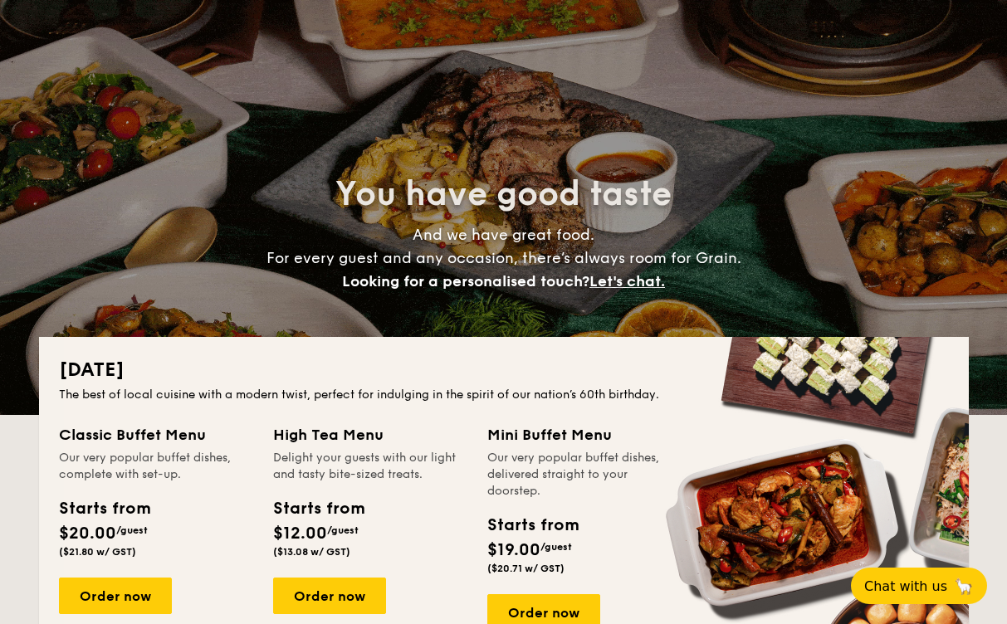  I want to click on div: Our very popular buffet dishes, delivered straight to your doorstep., so click(584, 475).